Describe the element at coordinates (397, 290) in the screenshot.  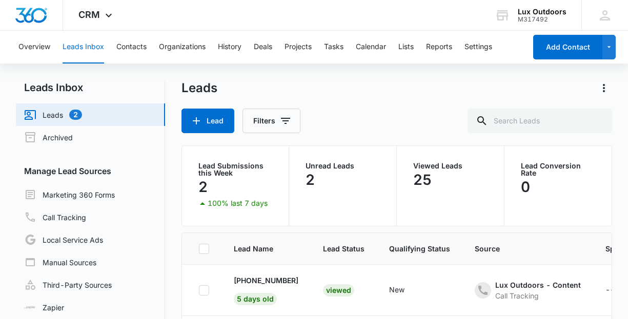
I see `div: New` at that location.